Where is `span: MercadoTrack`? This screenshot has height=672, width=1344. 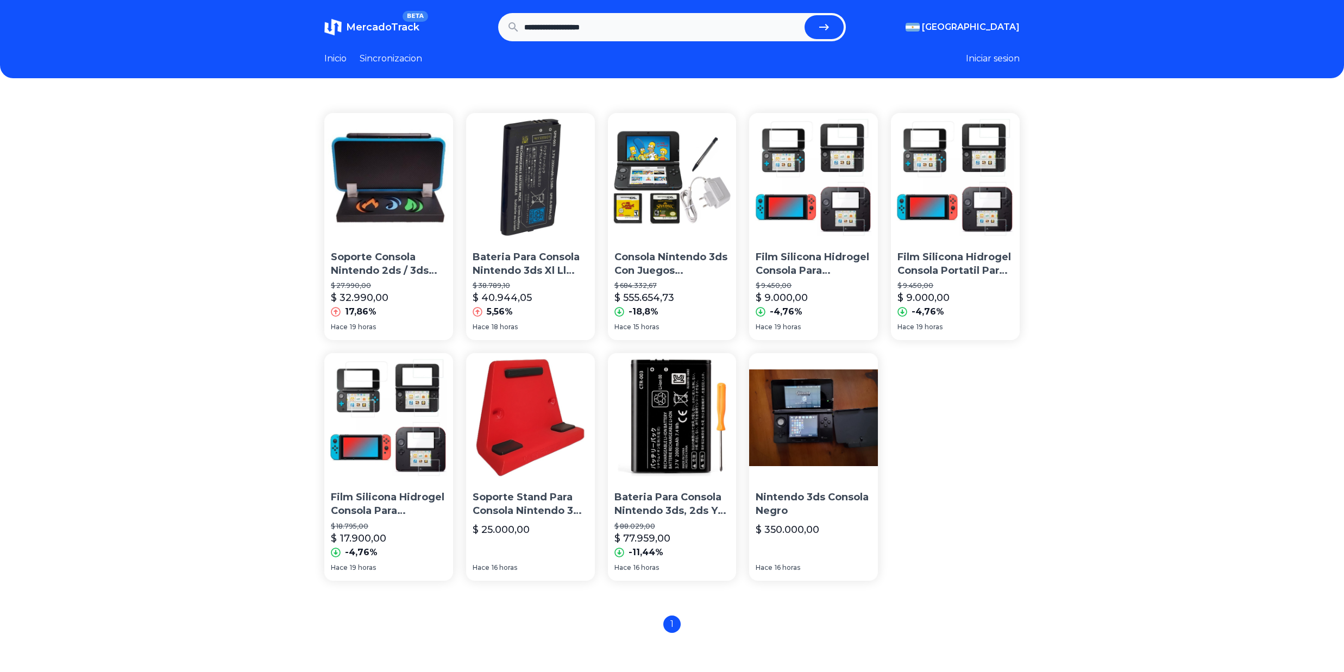
span: MercadoTrack is located at coordinates (383, 27).